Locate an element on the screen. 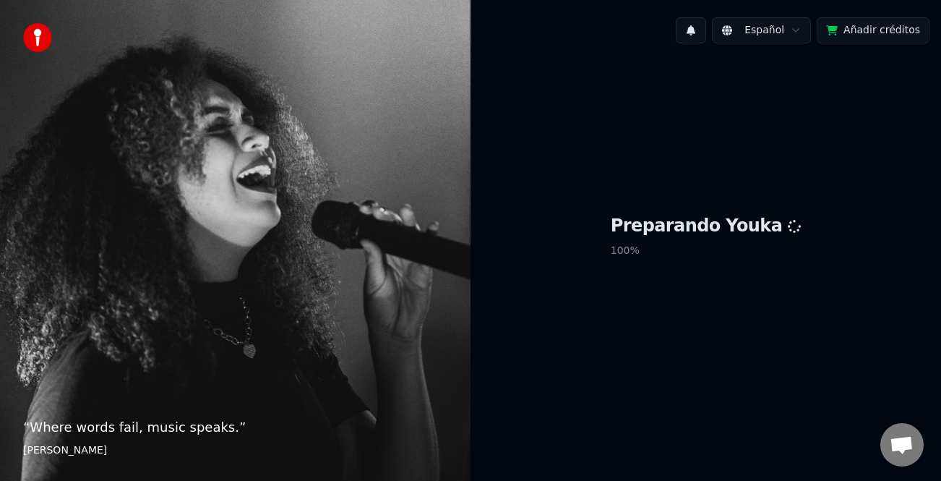  h1: Preparando Youka is located at coordinates (706, 226).